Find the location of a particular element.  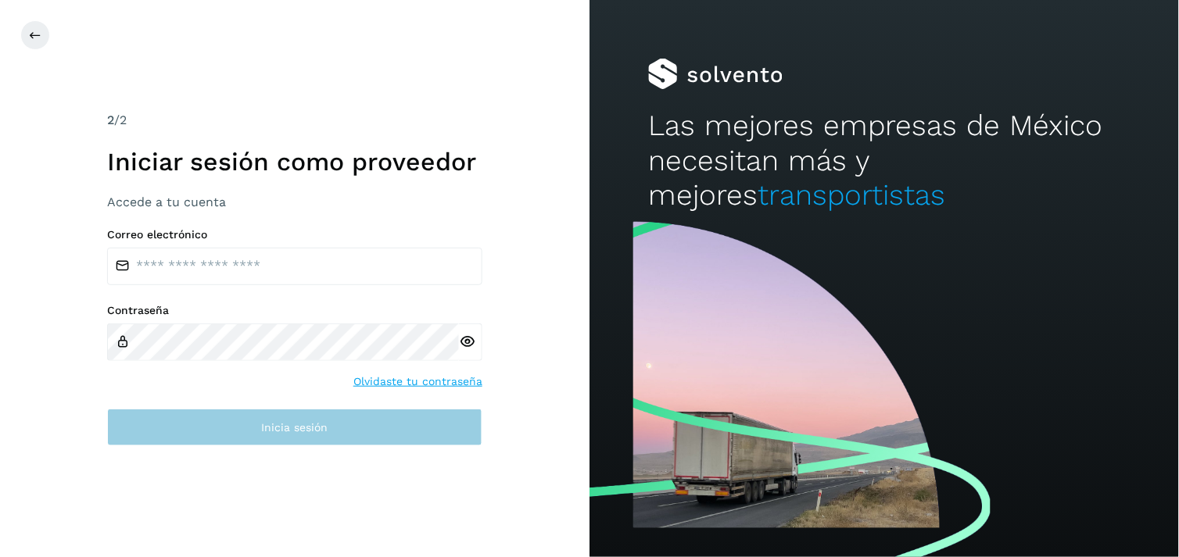

span: 2 is located at coordinates (110, 120).